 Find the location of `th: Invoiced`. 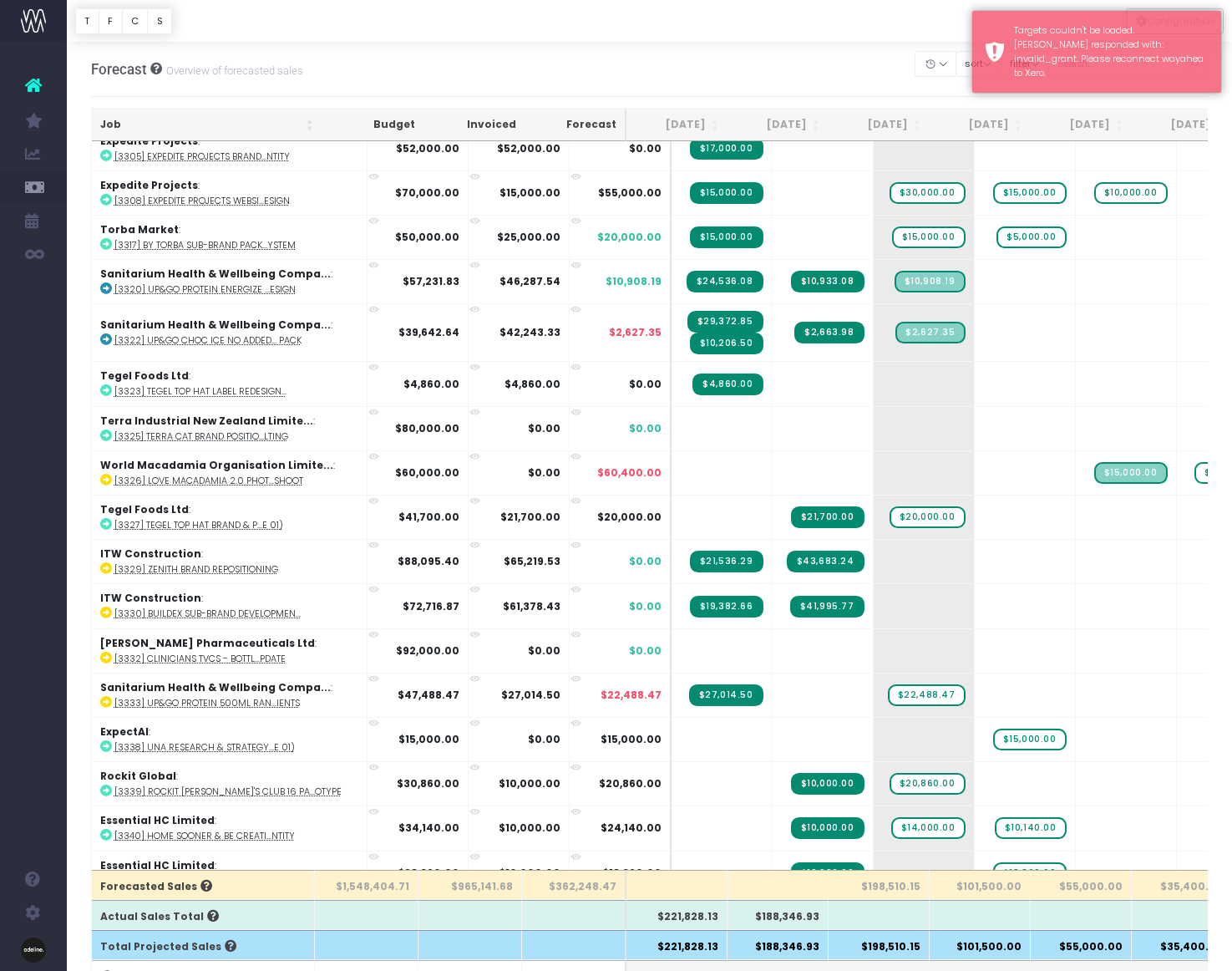

th: Invoiced is located at coordinates (474, 124).